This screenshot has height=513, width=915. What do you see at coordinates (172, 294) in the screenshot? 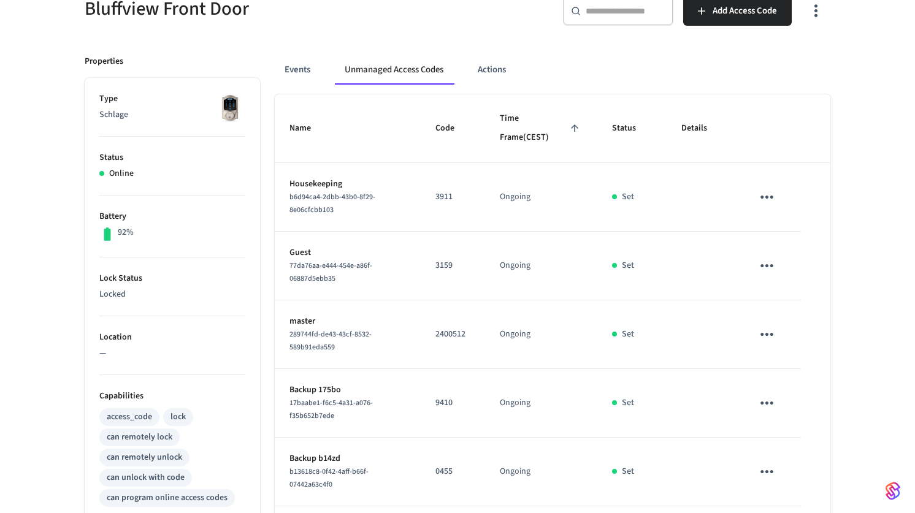
I see `p: Locked` at bounding box center [172, 294].